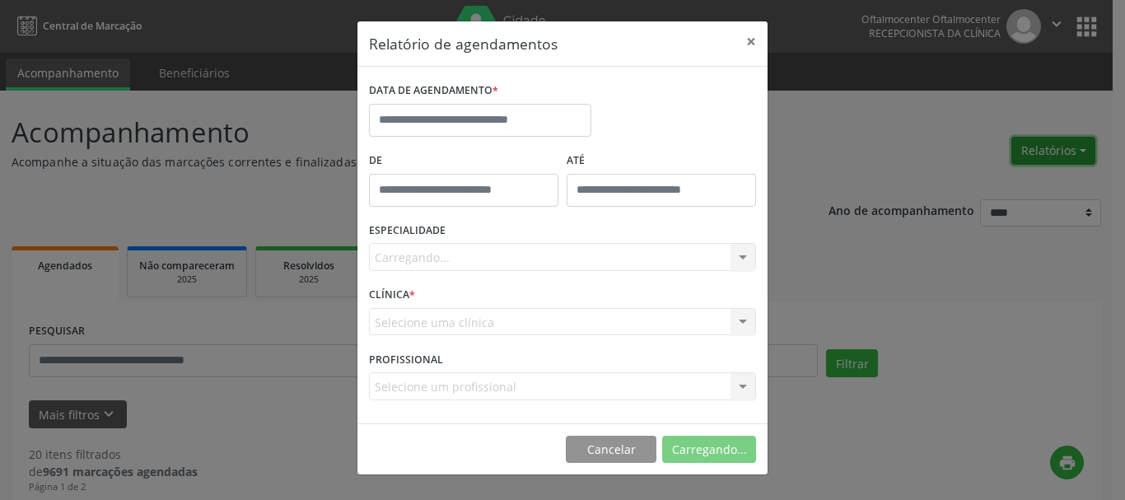 The image size is (1125, 500). I want to click on button: Close, so click(751, 41).